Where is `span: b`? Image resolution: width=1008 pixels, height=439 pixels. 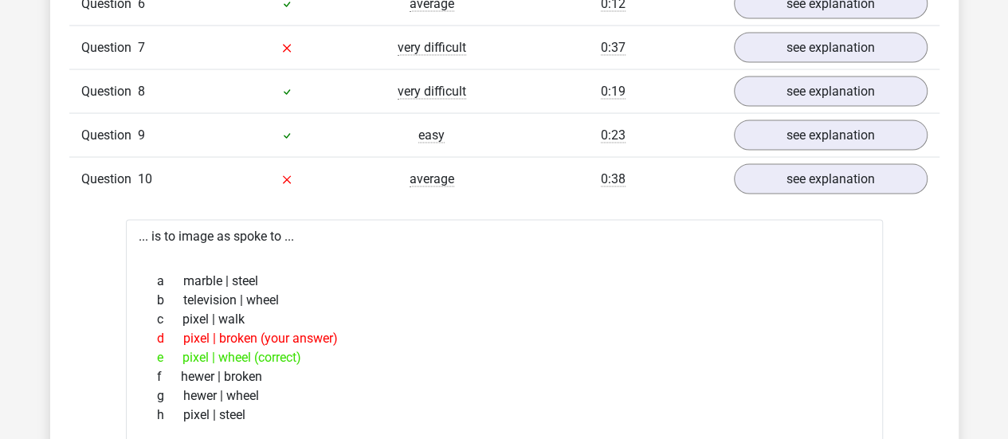 span: b is located at coordinates (170, 300).